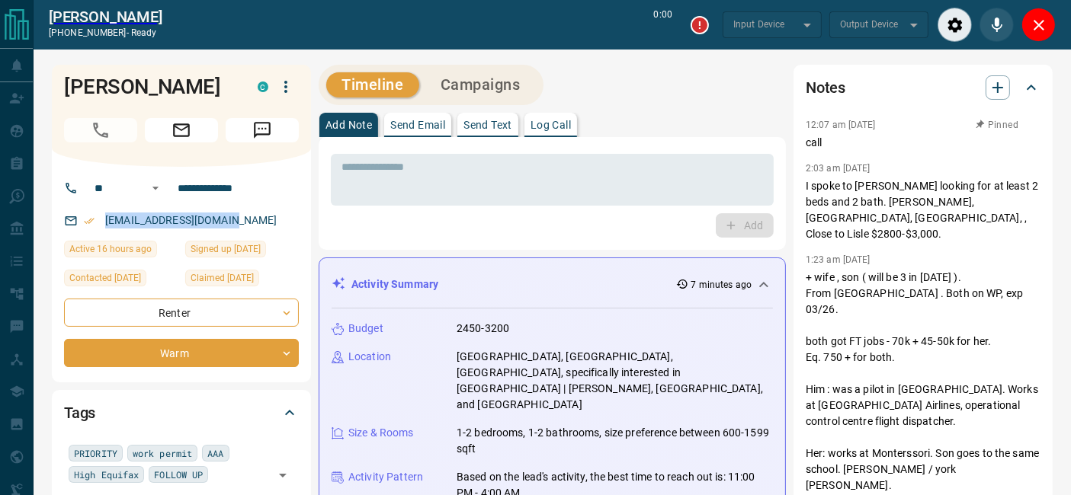 This screenshot has width=1071, height=495. What do you see at coordinates (101, 130) in the screenshot?
I see `span: Call` at bounding box center [101, 130].